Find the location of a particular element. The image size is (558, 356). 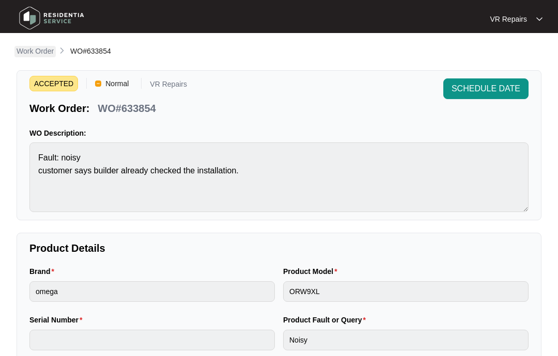

textarea: Fault: noisy customer says builder already checked the installation. is located at coordinates (279, 177).